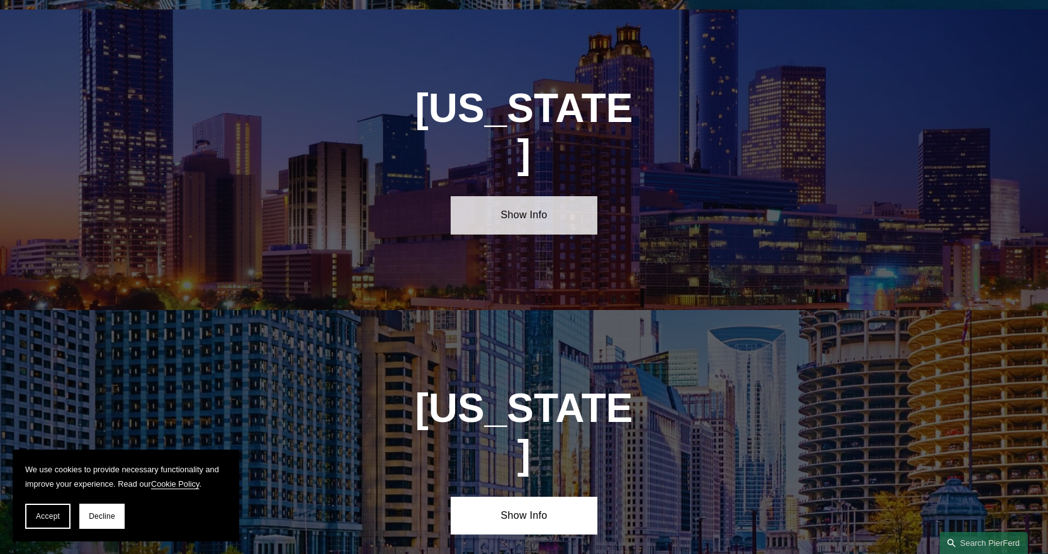  What do you see at coordinates (983, 543) in the screenshot?
I see `a: Search this site` at bounding box center [983, 543].